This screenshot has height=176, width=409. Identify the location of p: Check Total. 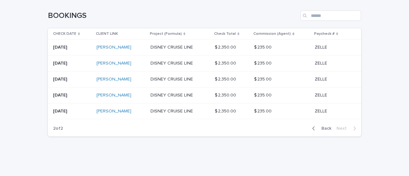
(225, 34).